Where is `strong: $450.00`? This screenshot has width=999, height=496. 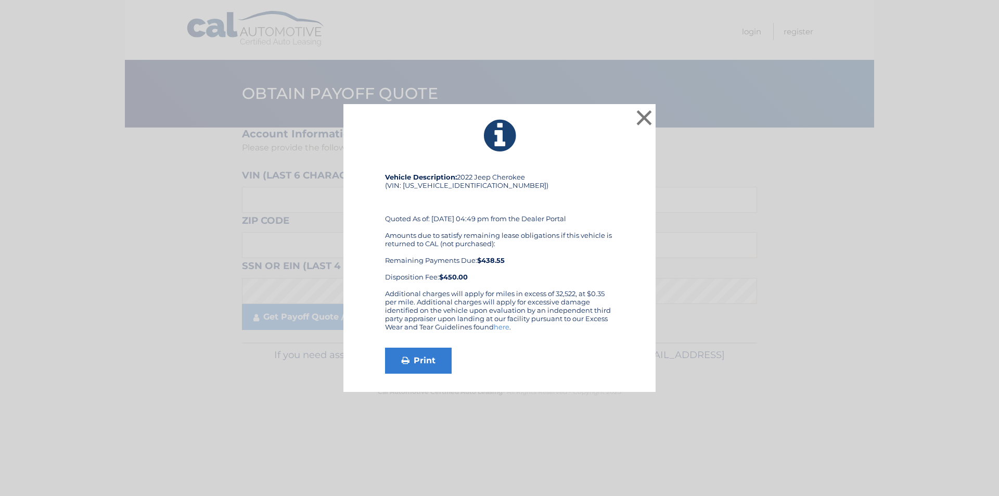 strong: $450.00 is located at coordinates (453, 277).